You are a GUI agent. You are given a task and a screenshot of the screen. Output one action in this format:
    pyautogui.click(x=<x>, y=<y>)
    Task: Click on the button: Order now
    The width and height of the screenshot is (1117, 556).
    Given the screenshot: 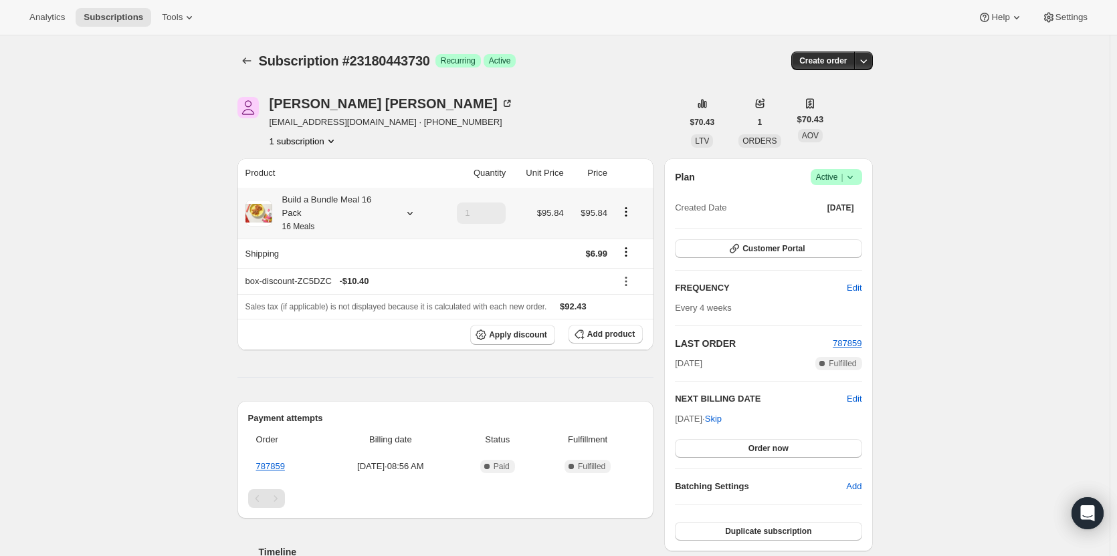 What is the action you would take?
    pyautogui.click(x=768, y=449)
    